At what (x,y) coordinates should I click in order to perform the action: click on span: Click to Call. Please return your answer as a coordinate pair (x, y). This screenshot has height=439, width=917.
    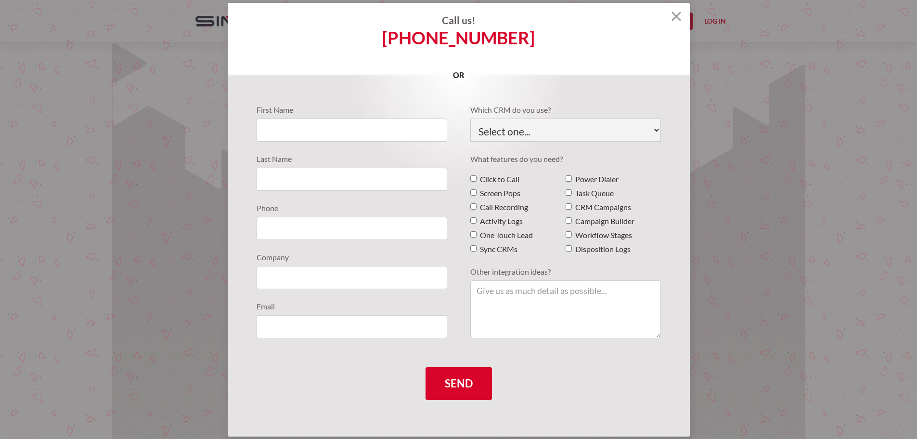
    Looking at the image, I should click on (500, 179).